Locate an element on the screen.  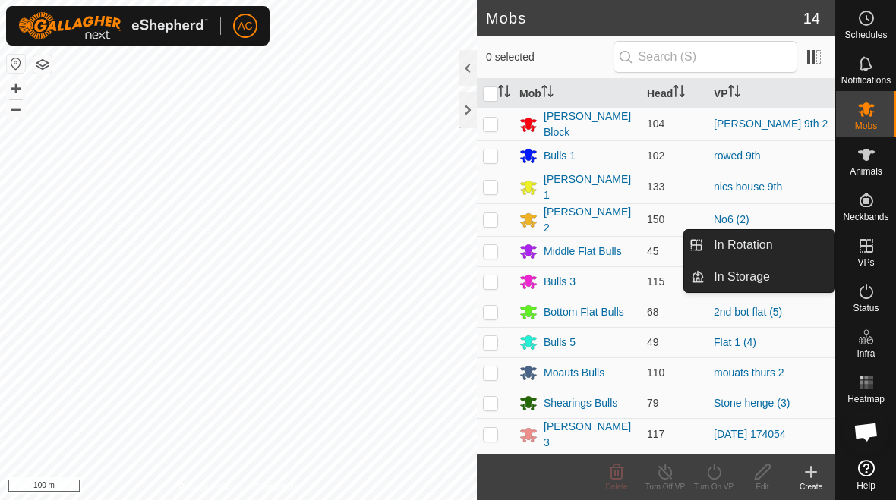
span: Heatmap is located at coordinates (865, 399).